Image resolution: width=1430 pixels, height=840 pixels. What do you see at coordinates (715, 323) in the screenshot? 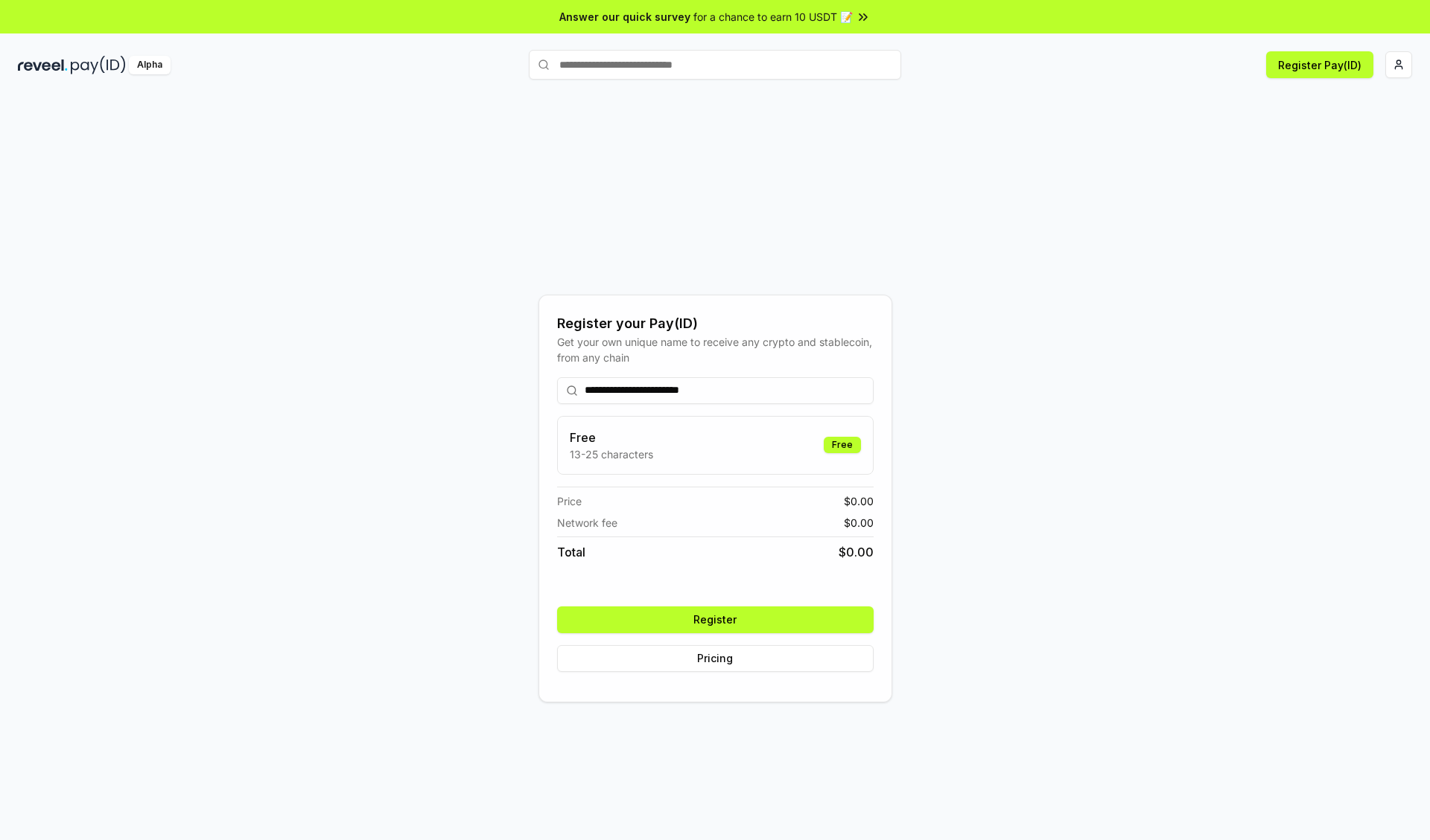
I see `div: Register your Pay(ID)` at bounding box center [715, 323].